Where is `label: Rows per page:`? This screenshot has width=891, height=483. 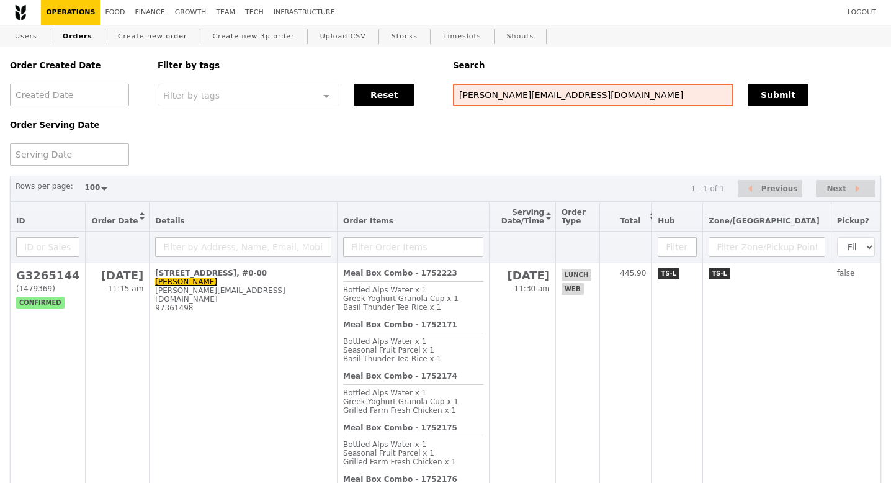
label: Rows per page: is located at coordinates (44, 186).